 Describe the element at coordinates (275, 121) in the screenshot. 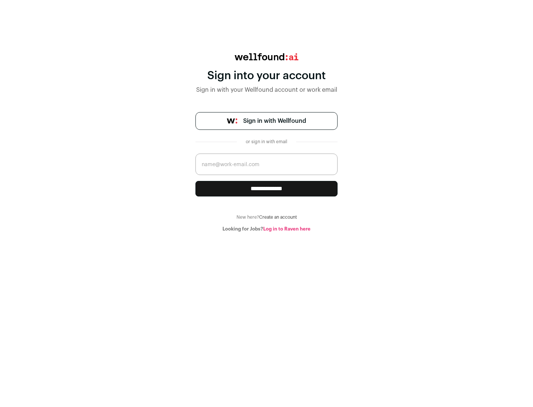

I see `span: Sign in with Wellfound` at that location.